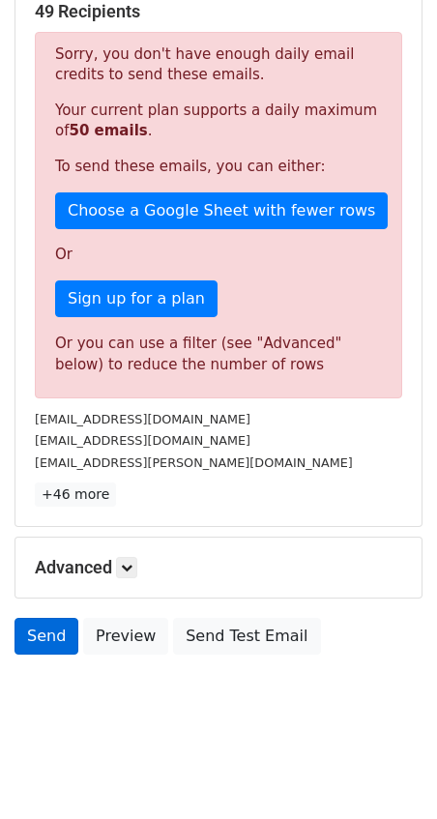 The image size is (437, 819). Describe the element at coordinates (219, 12) in the screenshot. I see `h5: 49 Recipients` at that location.